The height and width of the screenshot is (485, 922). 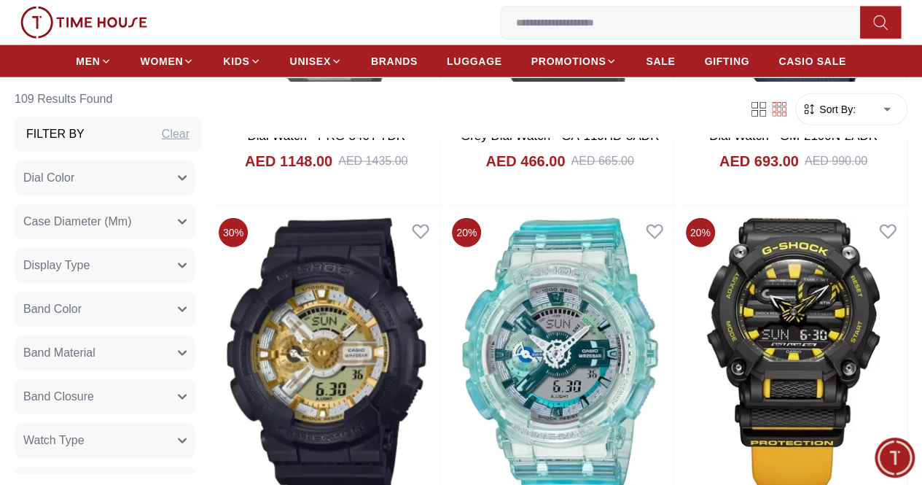 What do you see at coordinates (812, 61) in the screenshot?
I see `span: CASIO SALE` at bounding box center [812, 61].